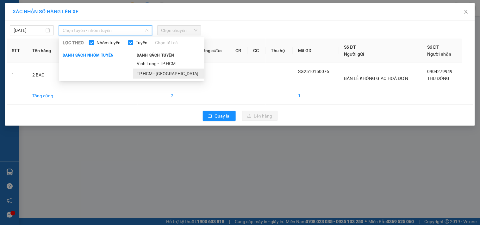 This screenshot has width=480, height=225. What do you see at coordinates (210, 116) in the screenshot?
I see `span: rollback` at bounding box center [210, 116].